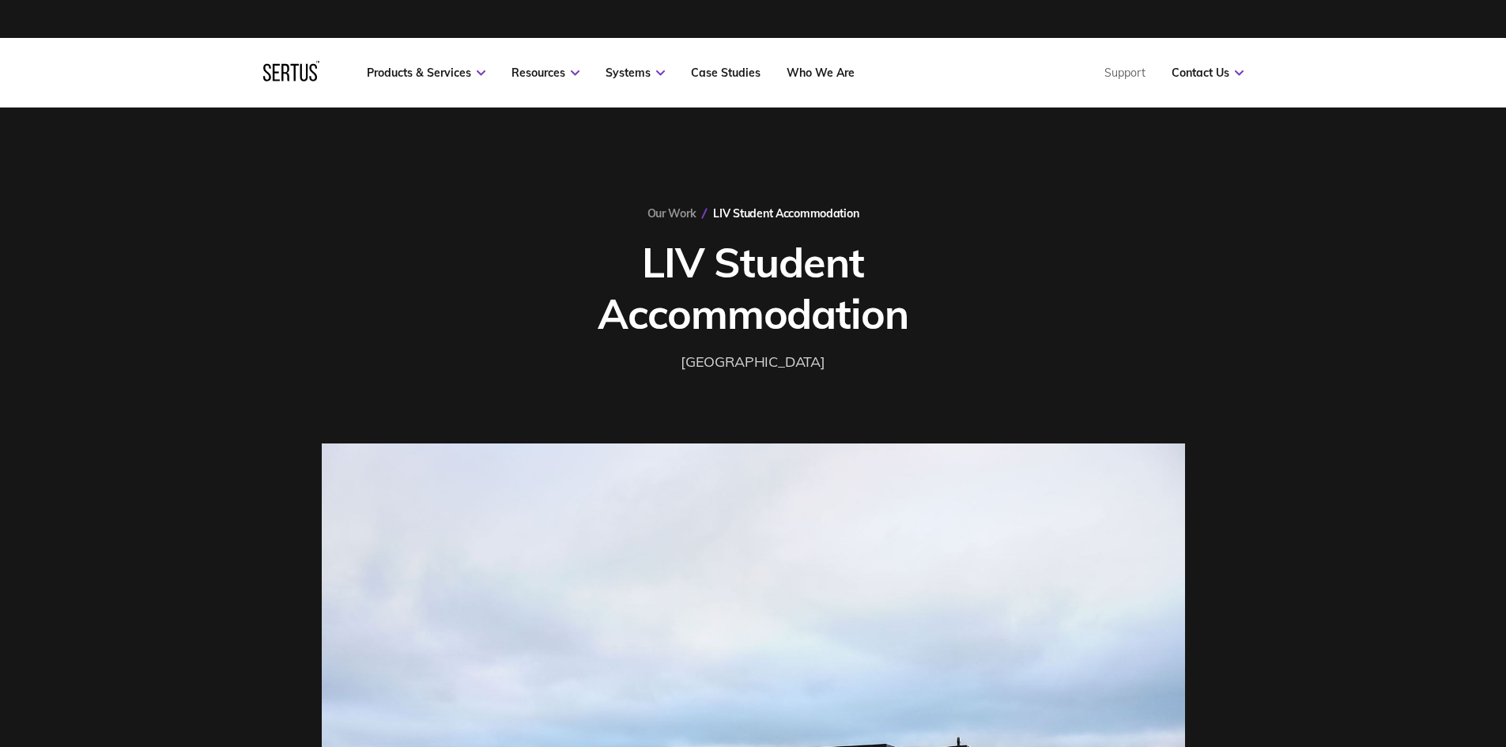 The image size is (1506, 747). What do you see at coordinates (672, 213) in the screenshot?
I see `a: Our Work` at bounding box center [672, 213].